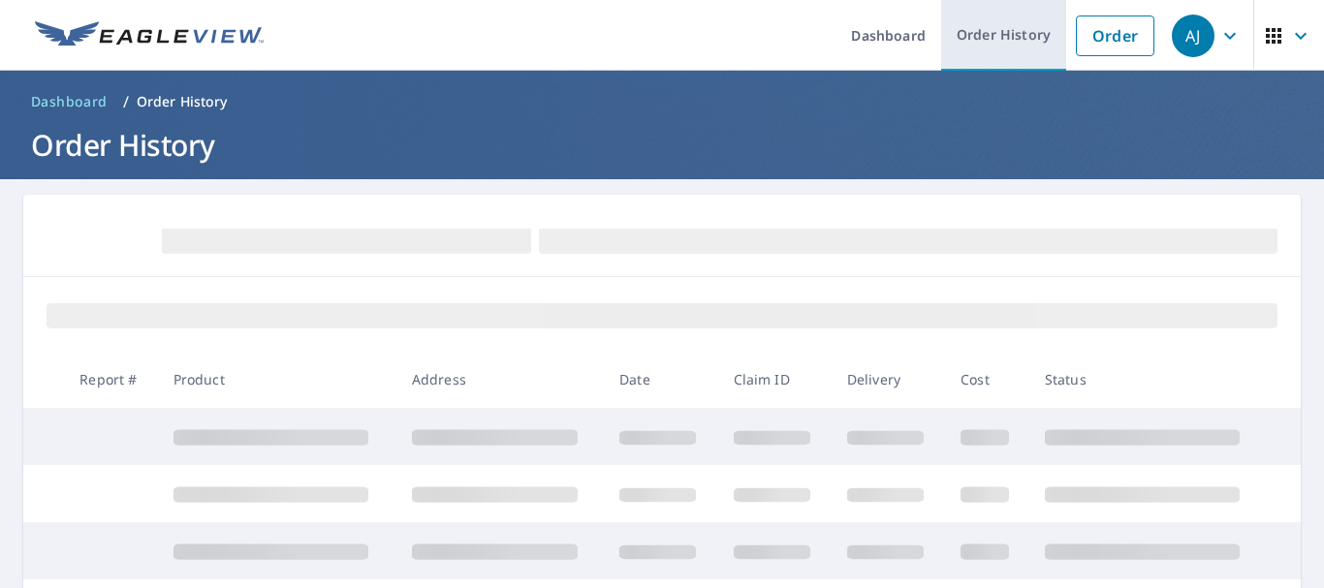 The height and width of the screenshot is (588, 1324). I want to click on nav: breadcrumb, so click(662, 102).